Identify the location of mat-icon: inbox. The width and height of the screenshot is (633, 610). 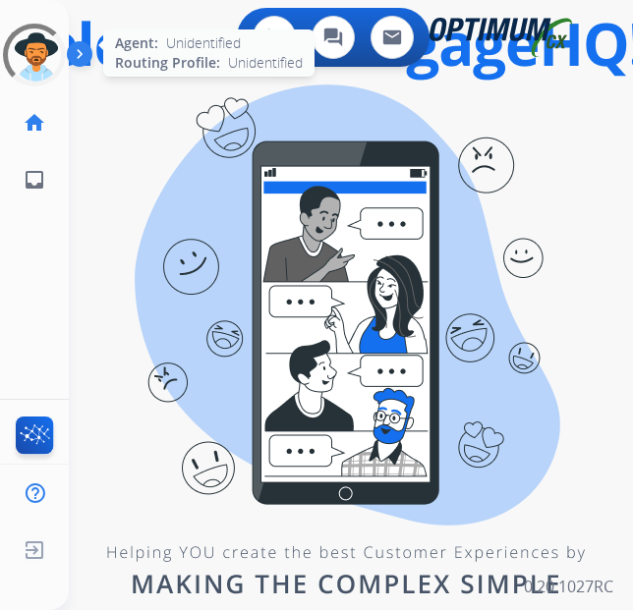
(34, 180).